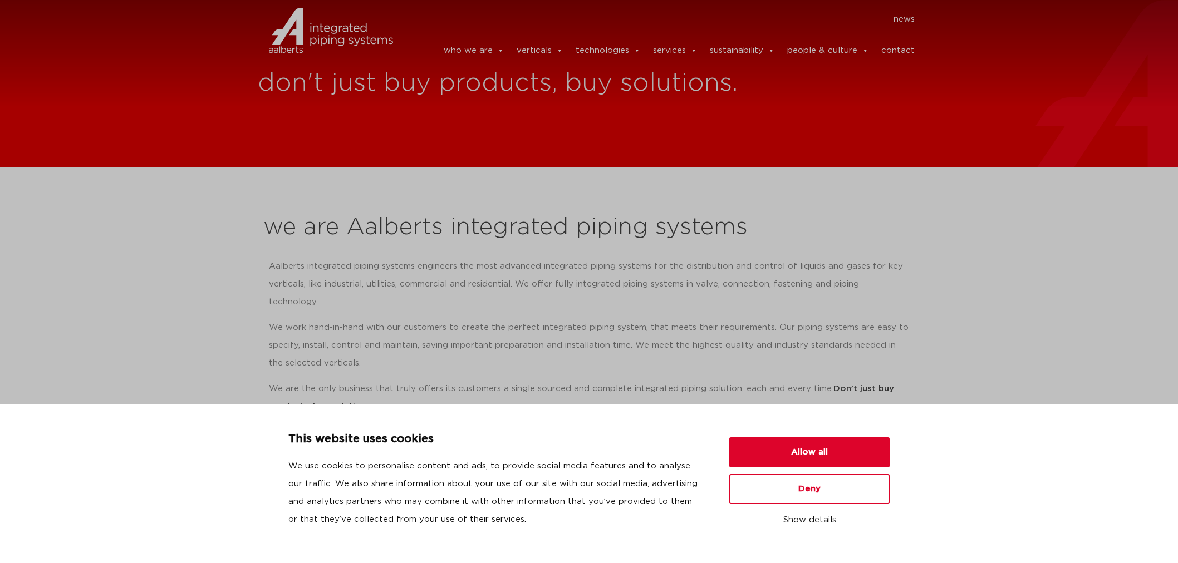 The image size is (1178, 563). I want to click on a: services, so click(675, 51).